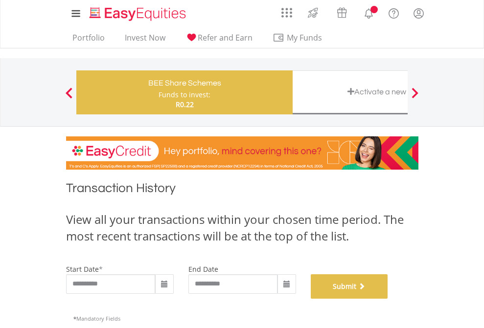  Describe the element at coordinates (82, 269) in the screenshot. I see `label: start date` at that location.